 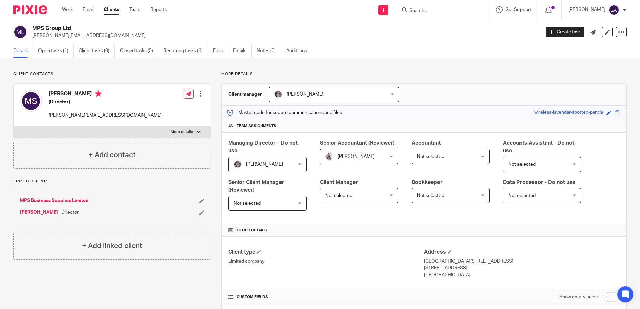 What do you see at coordinates (426, 143) in the screenshot?
I see `span: Accountant` at bounding box center [426, 143].